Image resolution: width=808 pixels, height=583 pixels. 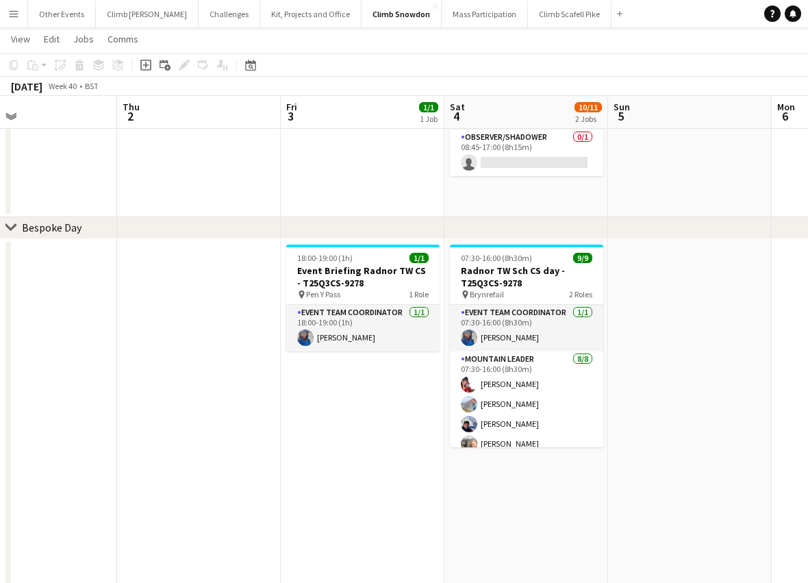 What do you see at coordinates (401, 14) in the screenshot?
I see `button: Climb Snowdon` at bounding box center [401, 14].